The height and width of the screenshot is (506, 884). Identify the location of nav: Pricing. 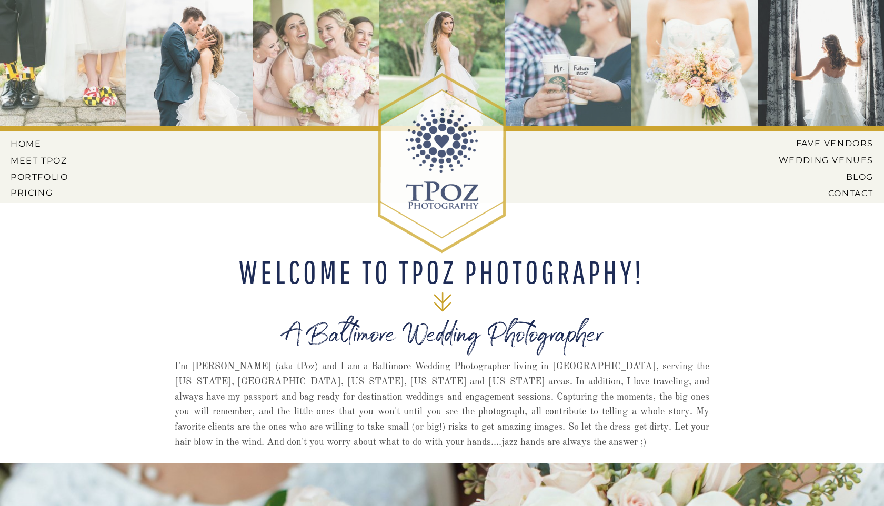
(41, 193).